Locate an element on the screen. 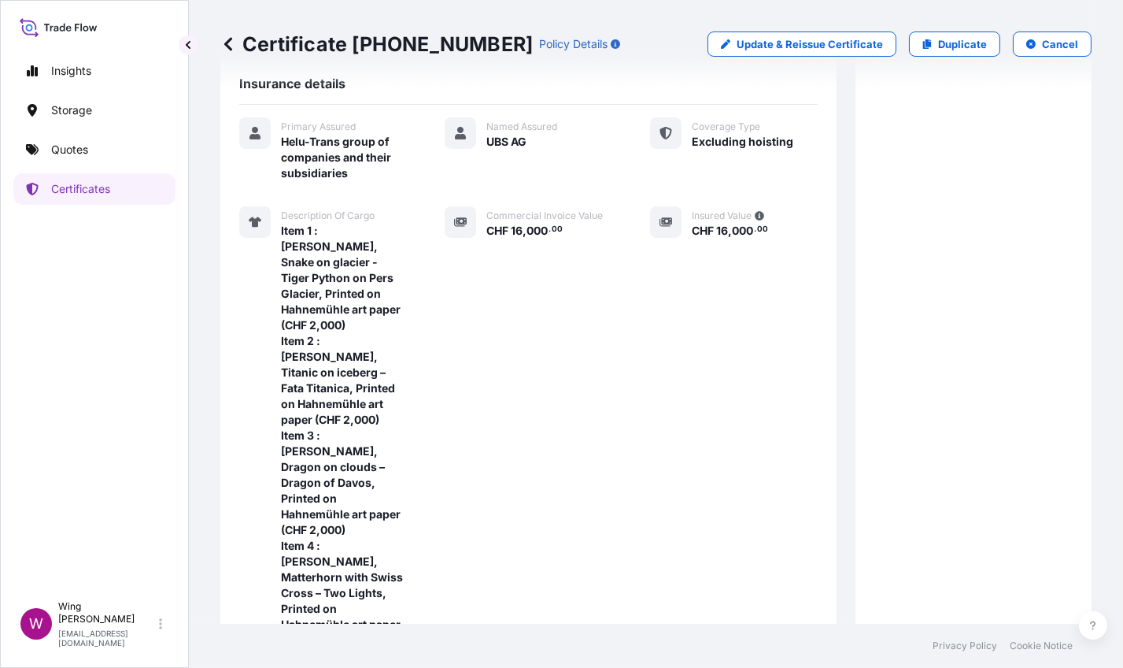 The image size is (1123, 668). span: Description Of Cargo is located at coordinates (328, 216).